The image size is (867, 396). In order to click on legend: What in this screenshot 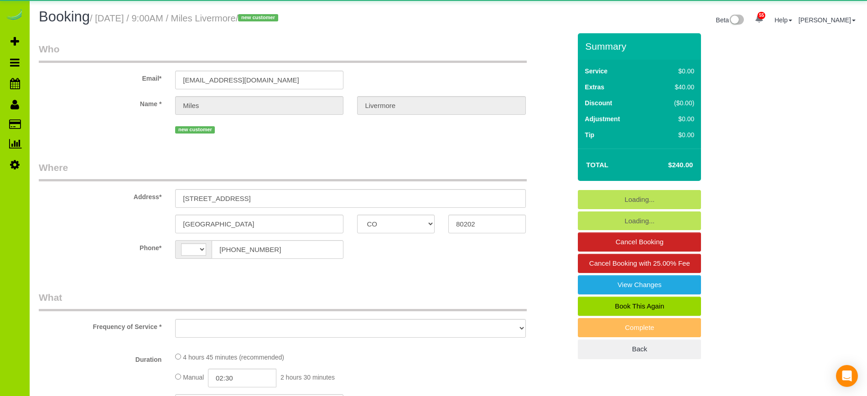, I will do `click(283, 301)`.